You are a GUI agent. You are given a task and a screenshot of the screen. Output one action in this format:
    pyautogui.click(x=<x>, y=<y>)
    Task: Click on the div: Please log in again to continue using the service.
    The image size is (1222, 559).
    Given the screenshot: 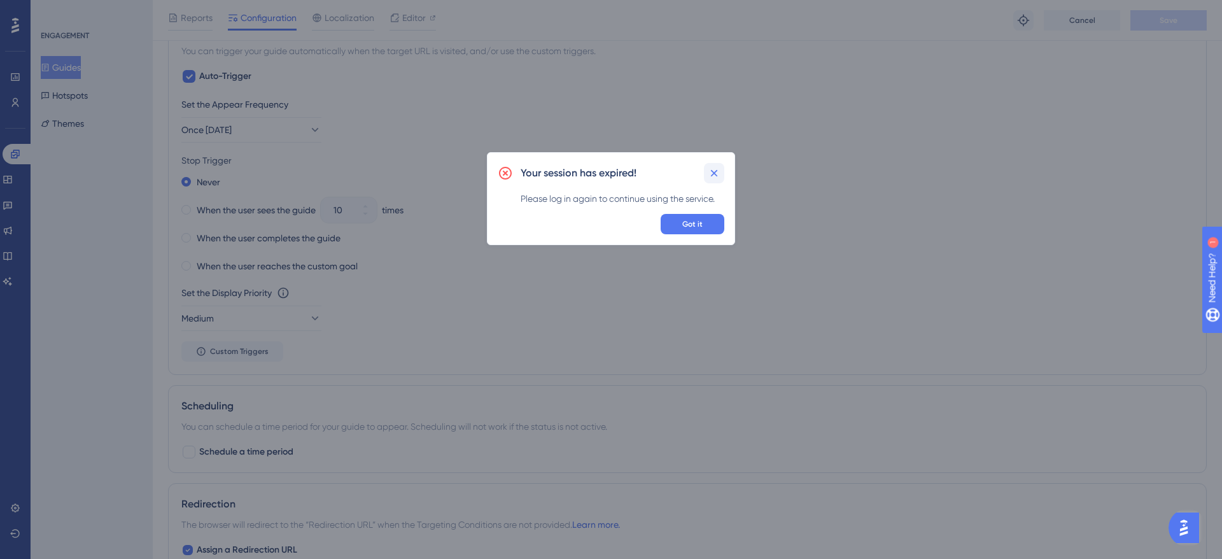 What is the action you would take?
    pyautogui.click(x=623, y=199)
    